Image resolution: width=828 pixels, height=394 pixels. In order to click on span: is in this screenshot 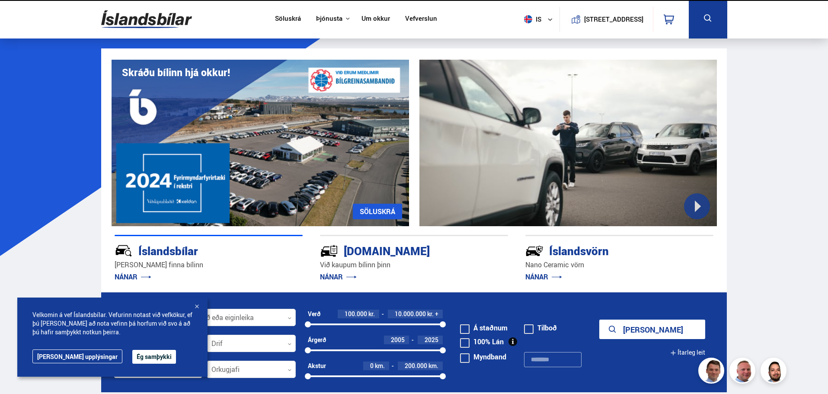, I will do `click(531, 19)`.